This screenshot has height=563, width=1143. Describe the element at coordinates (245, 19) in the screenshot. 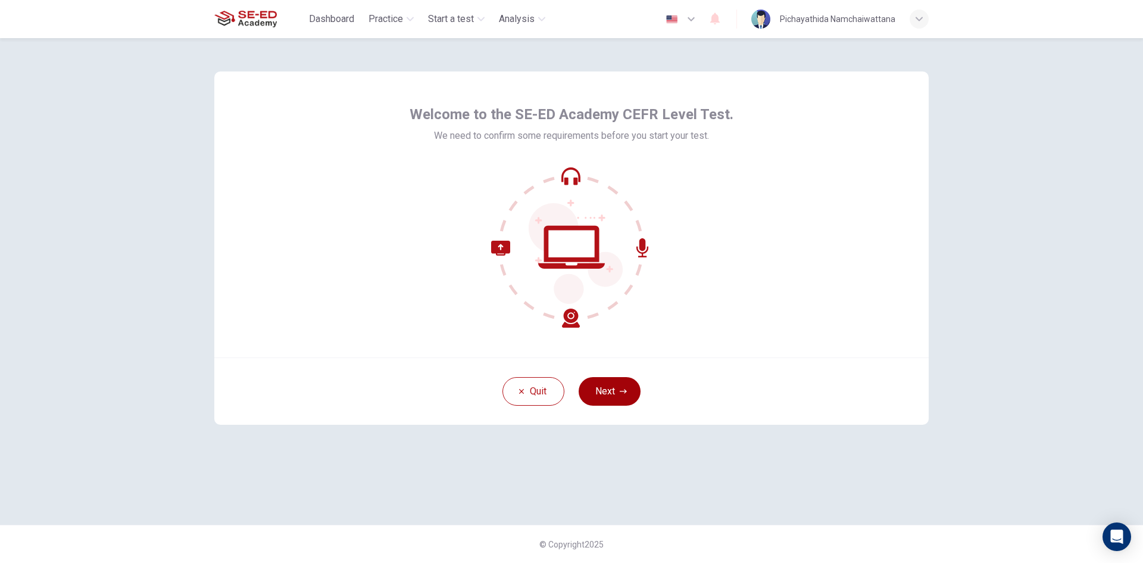

I see `img: SE-ED Academy logo` at that location.